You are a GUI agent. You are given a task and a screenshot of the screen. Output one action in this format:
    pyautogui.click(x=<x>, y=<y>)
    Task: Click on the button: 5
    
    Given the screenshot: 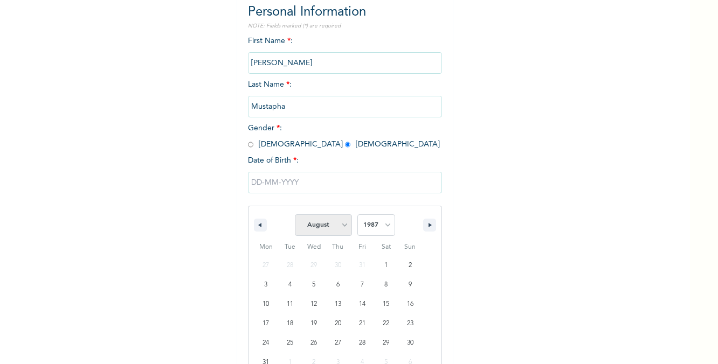 What is the action you would take?
    pyautogui.click(x=314, y=285)
    